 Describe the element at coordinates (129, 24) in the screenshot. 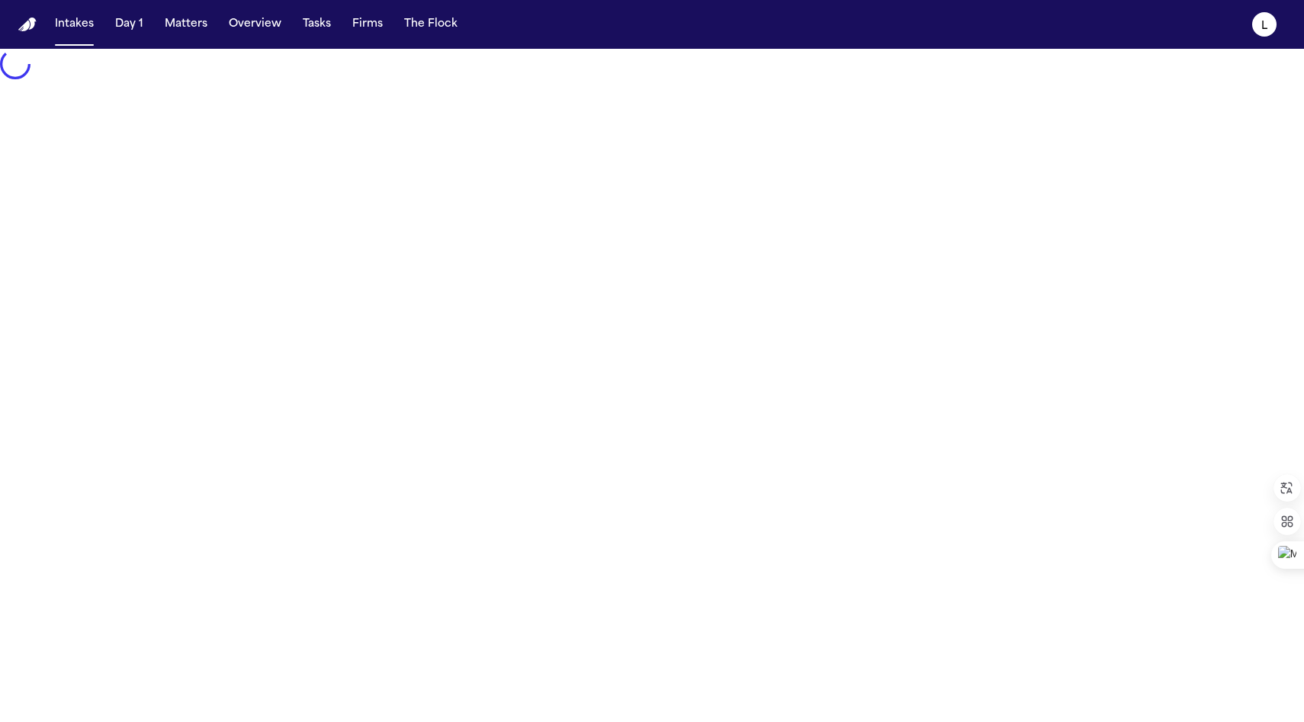

I see `a: Day 1` at that location.